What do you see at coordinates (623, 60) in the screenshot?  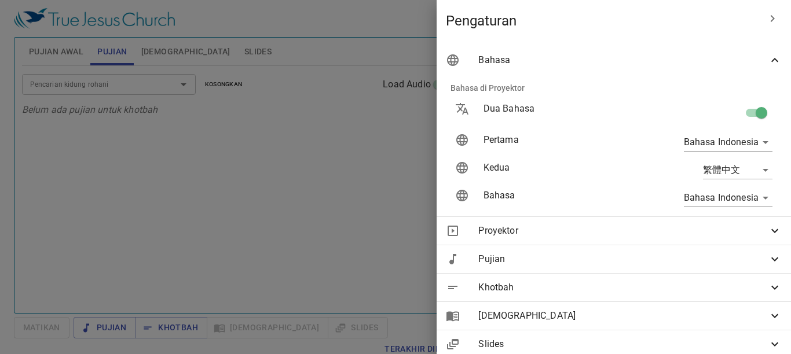 I see `span: Bahasa` at bounding box center [623, 60].